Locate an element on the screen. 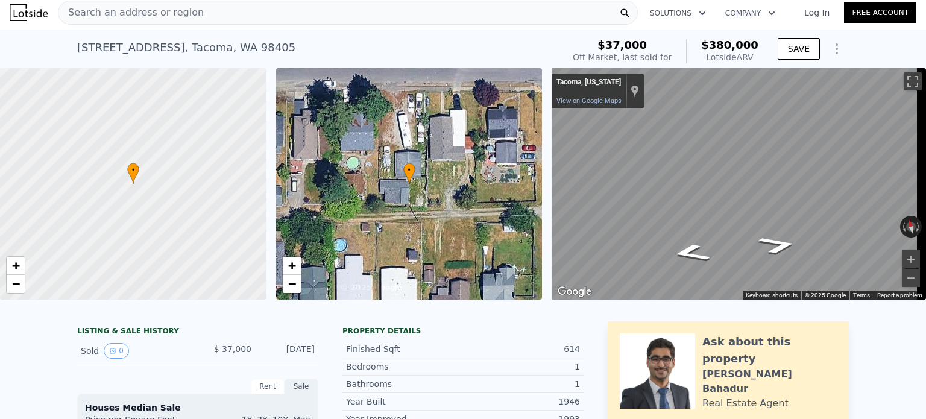 Image resolution: width=926 pixels, height=419 pixels. div: Houses Median Sale is located at coordinates (198, 407).